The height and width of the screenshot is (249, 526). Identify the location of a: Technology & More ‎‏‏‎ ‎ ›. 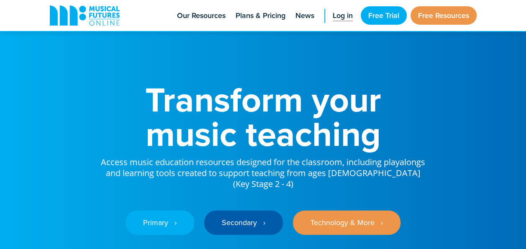
(347, 222).